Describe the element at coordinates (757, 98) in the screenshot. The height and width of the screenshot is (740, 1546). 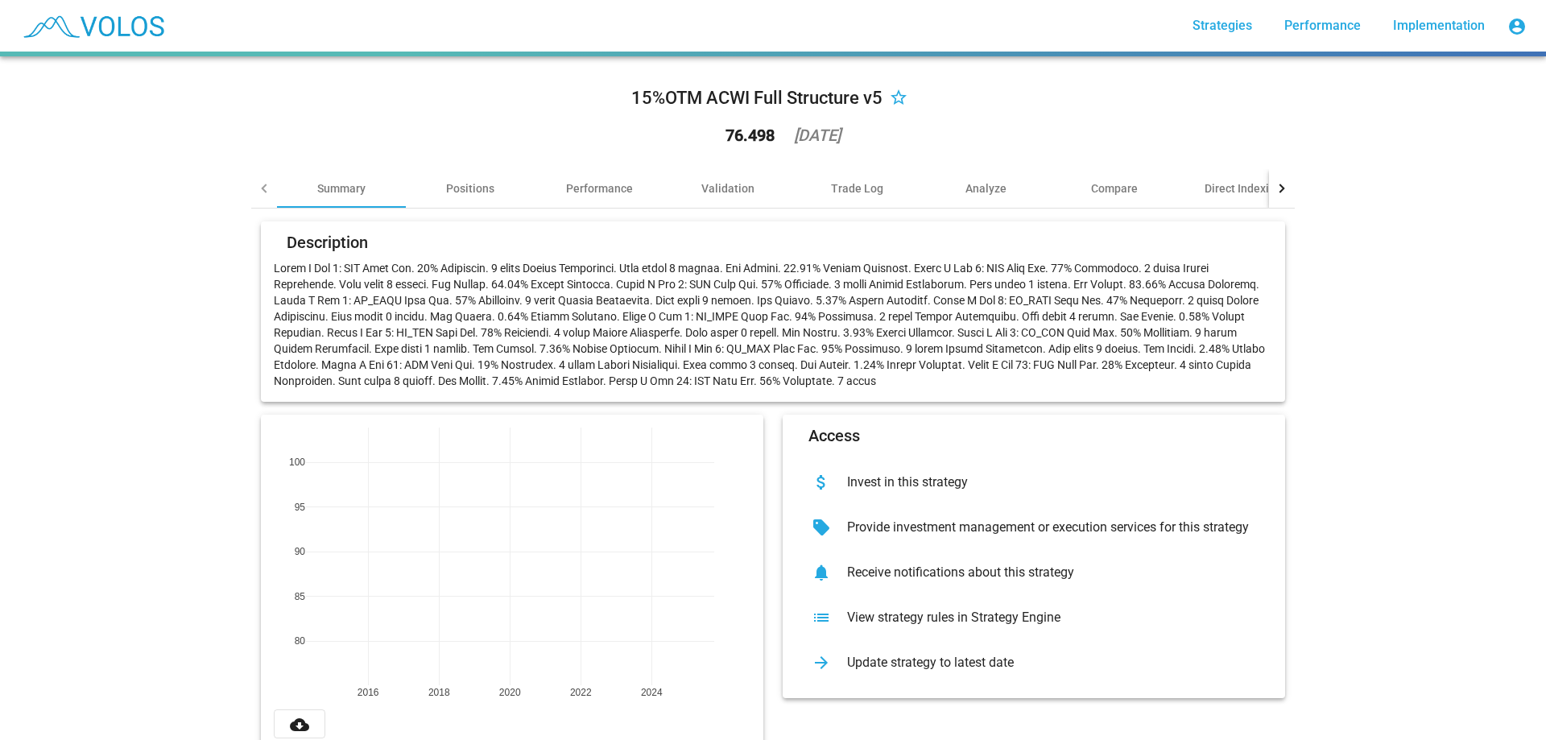
I see `div: 15%OTM ACWI Full Structure v5` at that location.